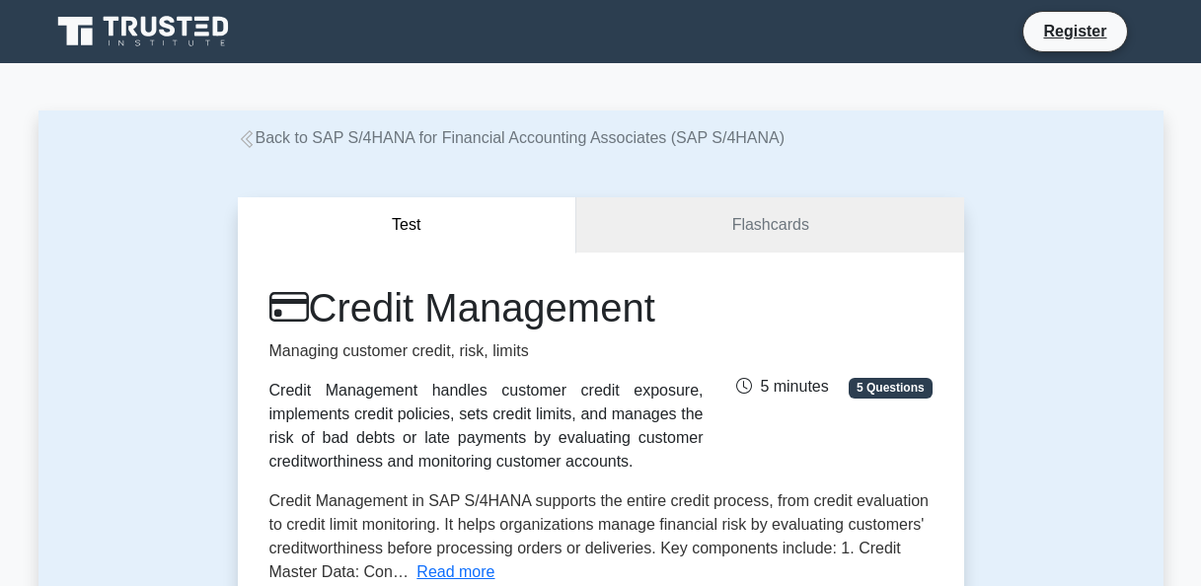 This screenshot has width=1201, height=586. Describe the element at coordinates (770, 225) in the screenshot. I see `a: Flashcards` at that location.